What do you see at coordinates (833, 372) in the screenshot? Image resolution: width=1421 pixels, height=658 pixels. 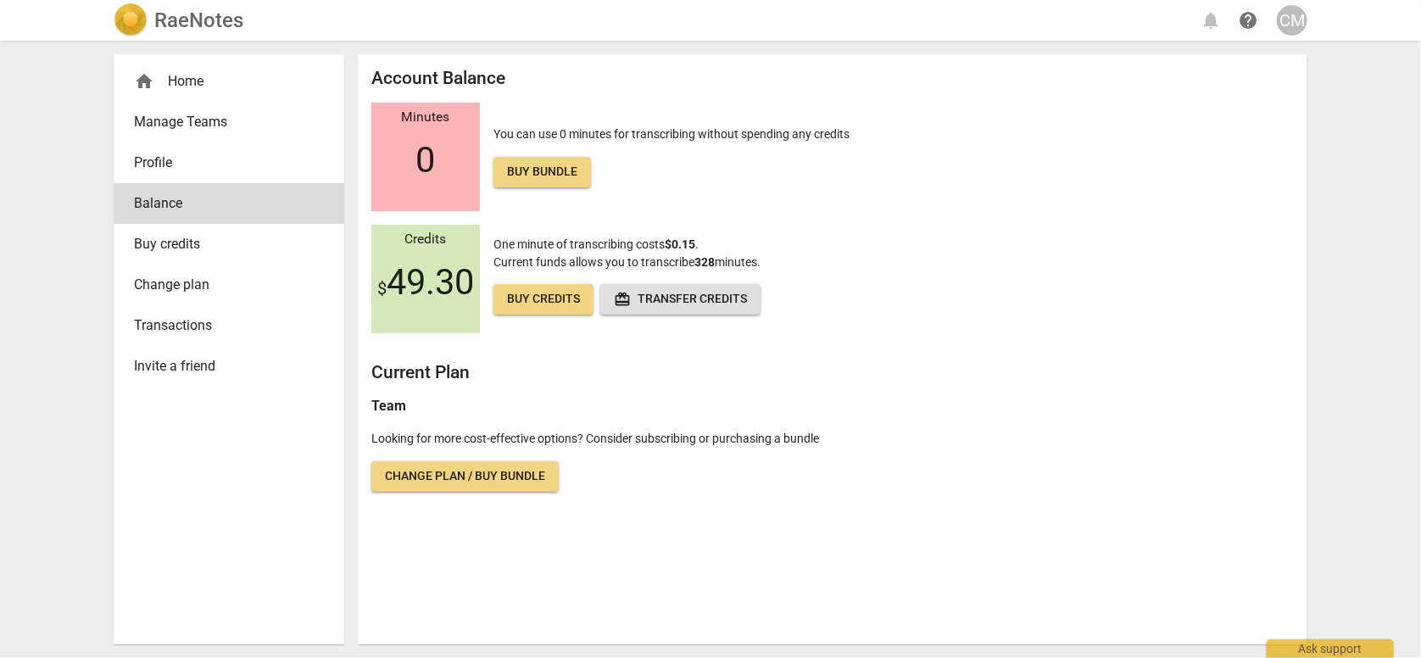 I see `h2: Current Plan` at bounding box center [833, 372].